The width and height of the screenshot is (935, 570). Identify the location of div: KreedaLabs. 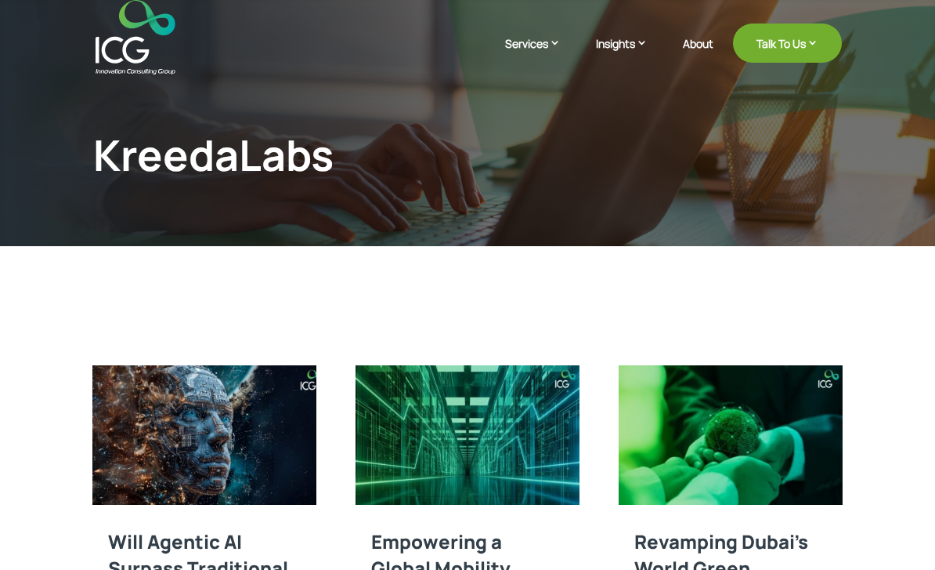
(381, 154).